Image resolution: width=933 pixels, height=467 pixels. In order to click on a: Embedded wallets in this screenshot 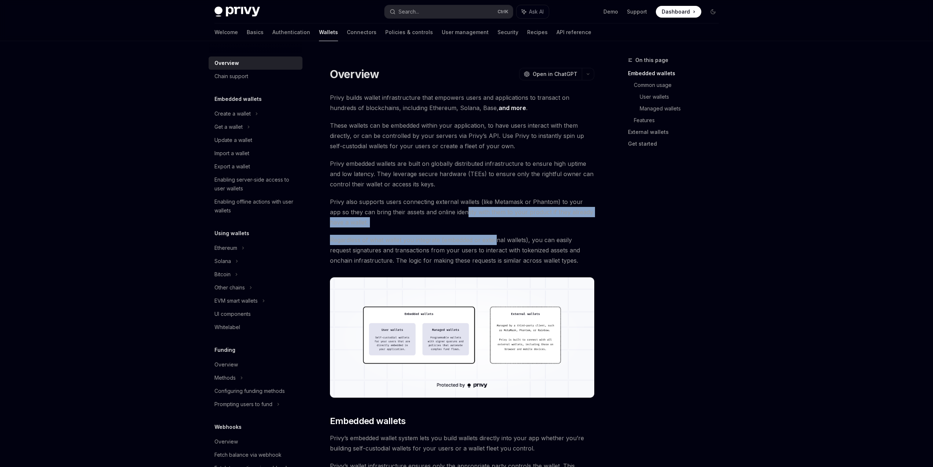, I will do `click(676, 73)`.